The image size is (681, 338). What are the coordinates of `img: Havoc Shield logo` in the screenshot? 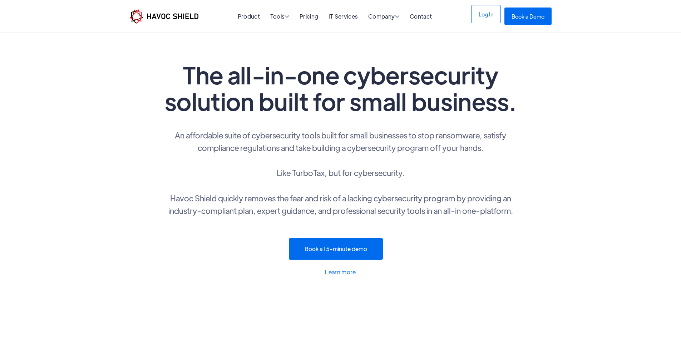 It's located at (164, 16).